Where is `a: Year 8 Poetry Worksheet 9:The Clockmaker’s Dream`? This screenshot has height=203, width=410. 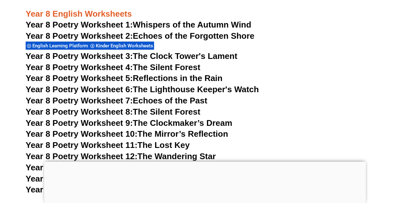 a: Year 8 Poetry Worksheet 9:The Clockmaker’s Dream is located at coordinates (129, 123).